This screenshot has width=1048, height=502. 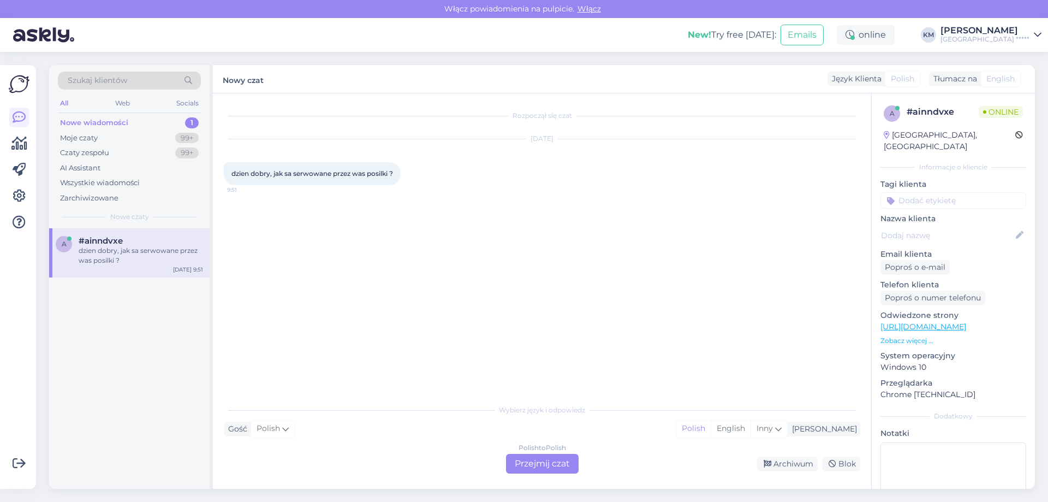 What do you see at coordinates (235, 429) in the screenshot?
I see `div: Gość` at bounding box center [235, 429].